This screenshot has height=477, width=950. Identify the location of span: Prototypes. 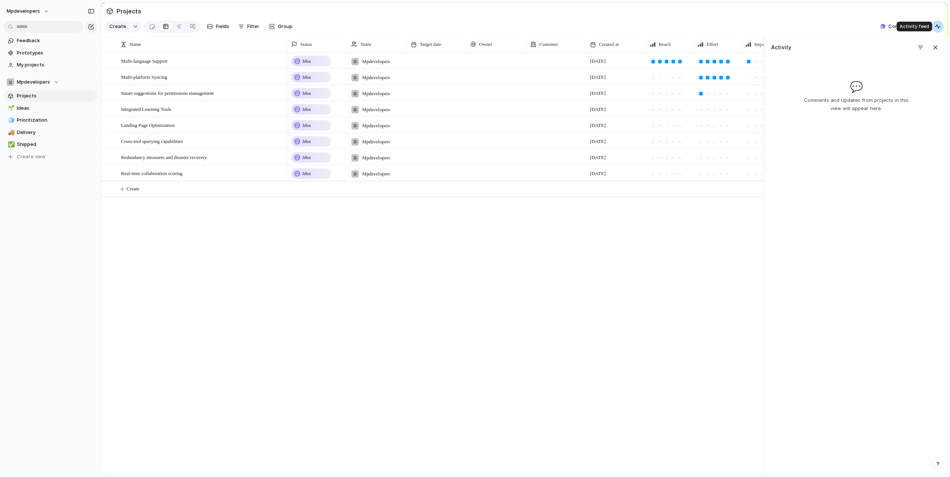
(56, 53).